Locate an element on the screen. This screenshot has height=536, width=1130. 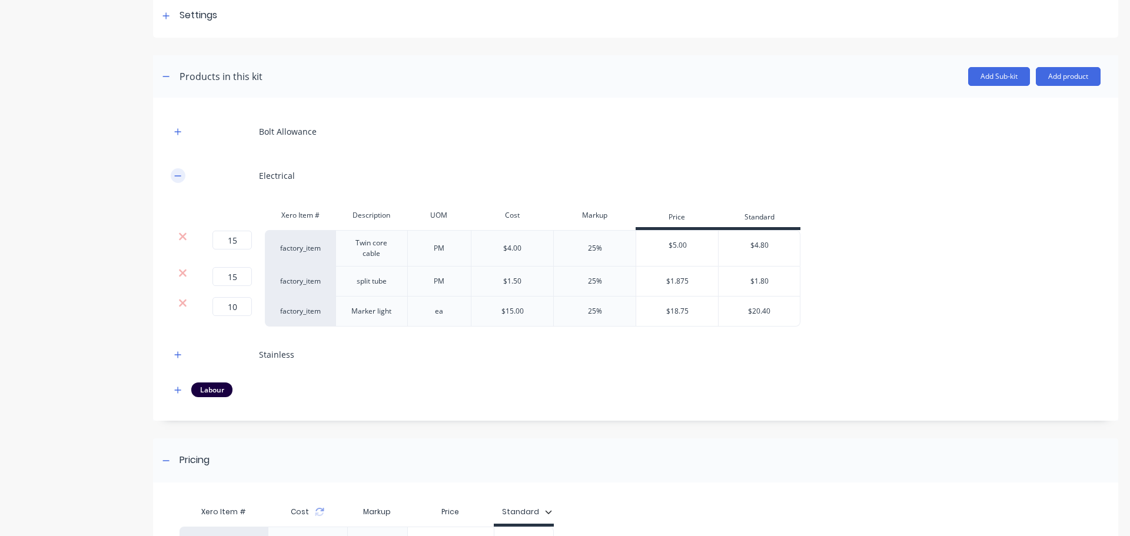
div: split tube is located at coordinates (371, 281).